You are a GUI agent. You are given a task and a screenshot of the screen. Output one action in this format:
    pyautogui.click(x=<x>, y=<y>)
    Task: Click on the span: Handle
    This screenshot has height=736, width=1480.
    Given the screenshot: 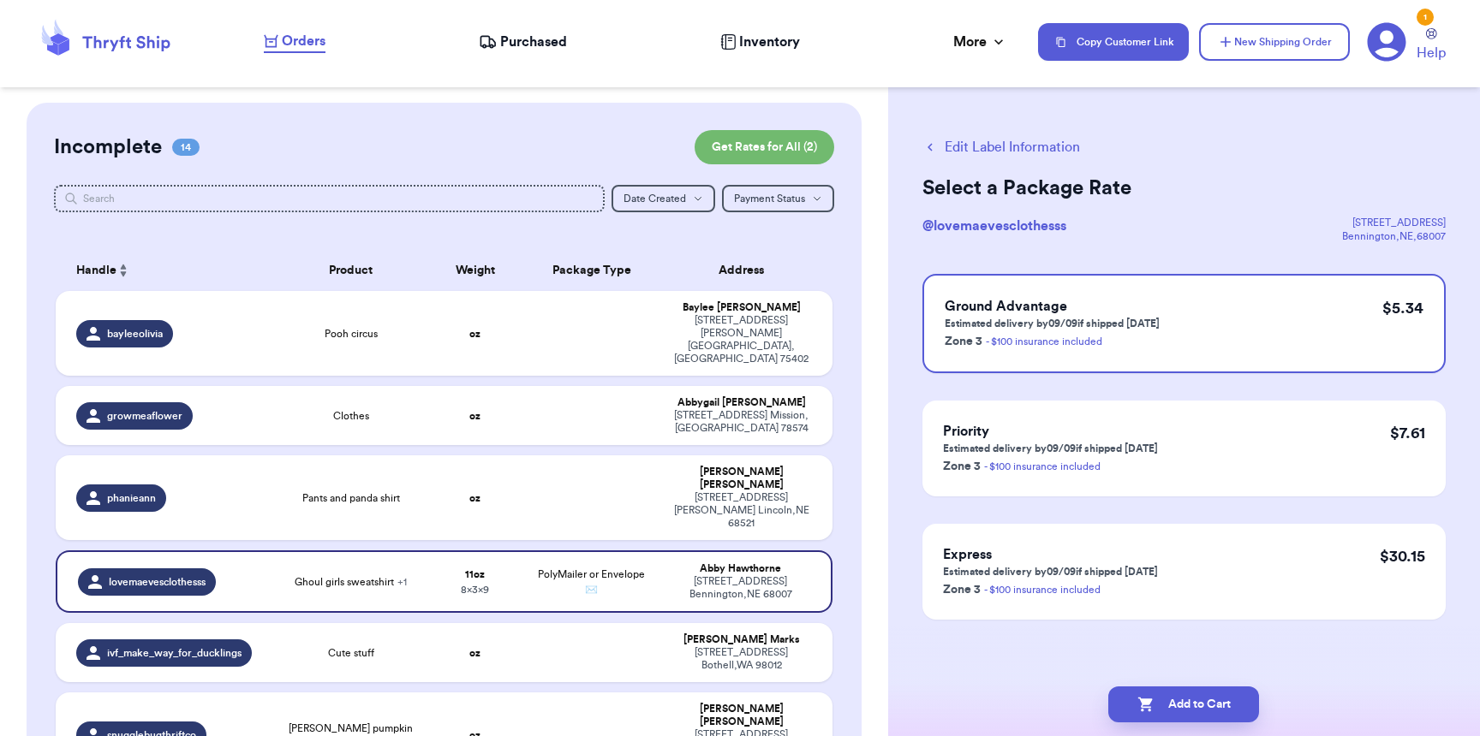 What is the action you would take?
    pyautogui.click(x=96, y=271)
    